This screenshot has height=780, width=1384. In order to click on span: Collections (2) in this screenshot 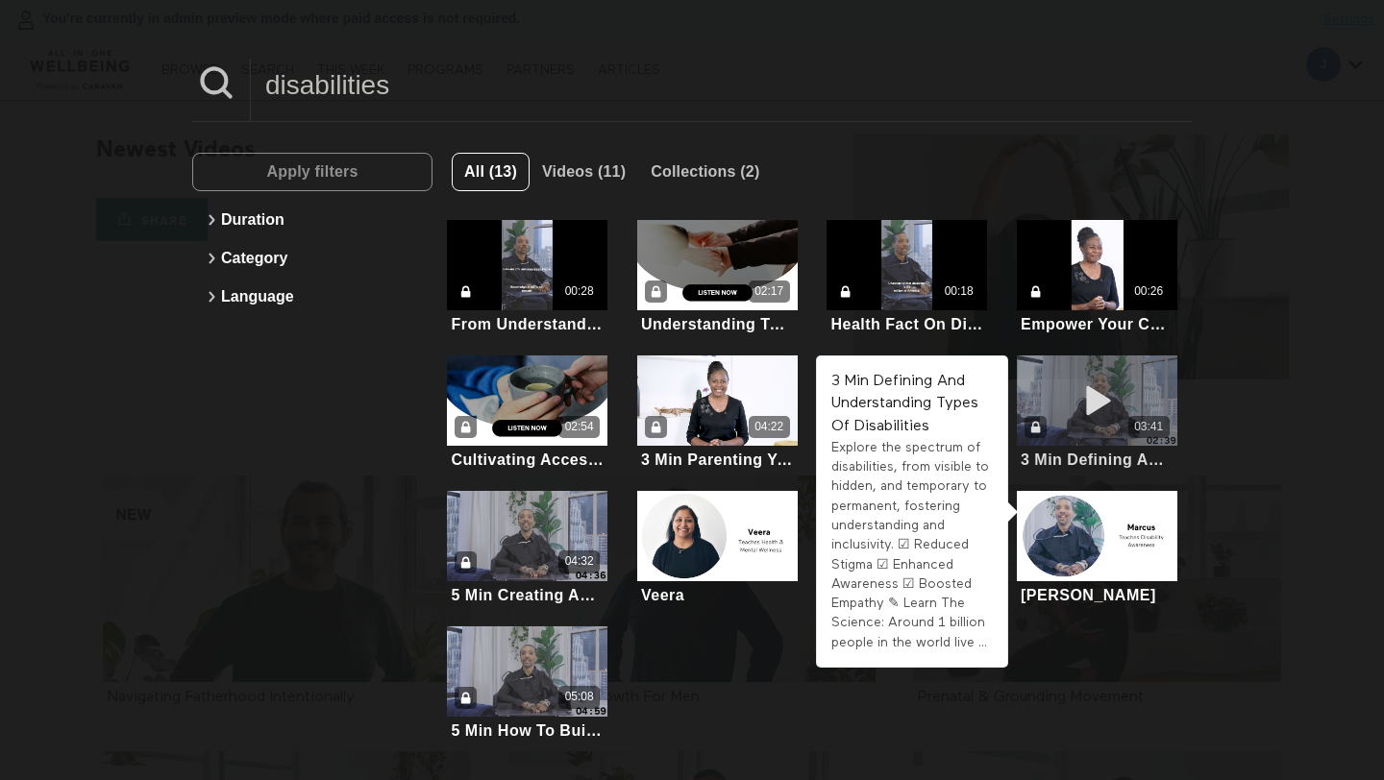, I will do `click(704, 171)`.